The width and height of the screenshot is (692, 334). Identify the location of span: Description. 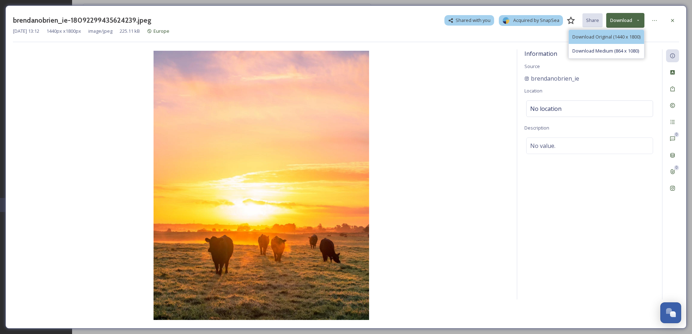
(536, 128).